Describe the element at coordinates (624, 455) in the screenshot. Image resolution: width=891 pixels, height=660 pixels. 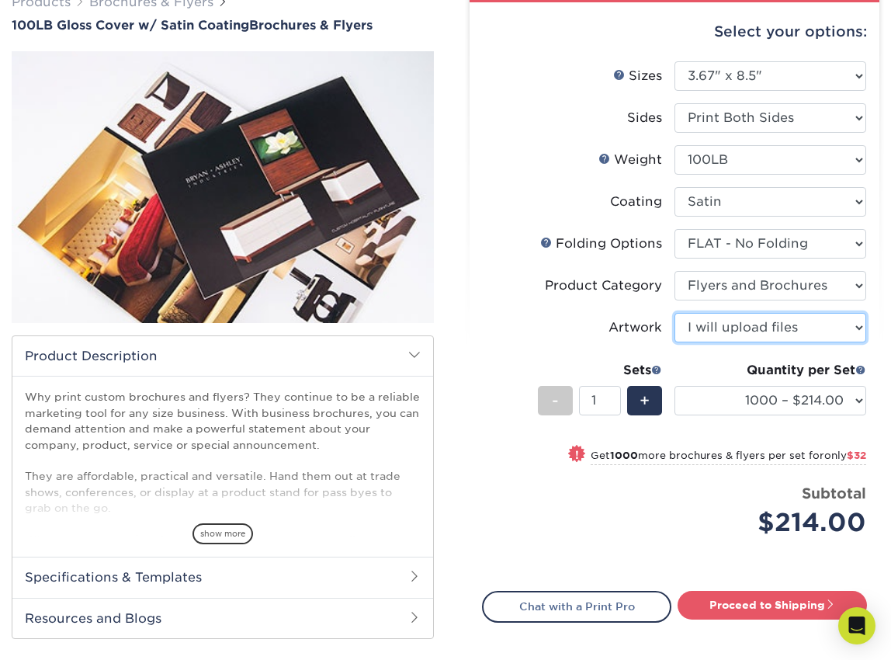
I see `strong: 1000` at that location.